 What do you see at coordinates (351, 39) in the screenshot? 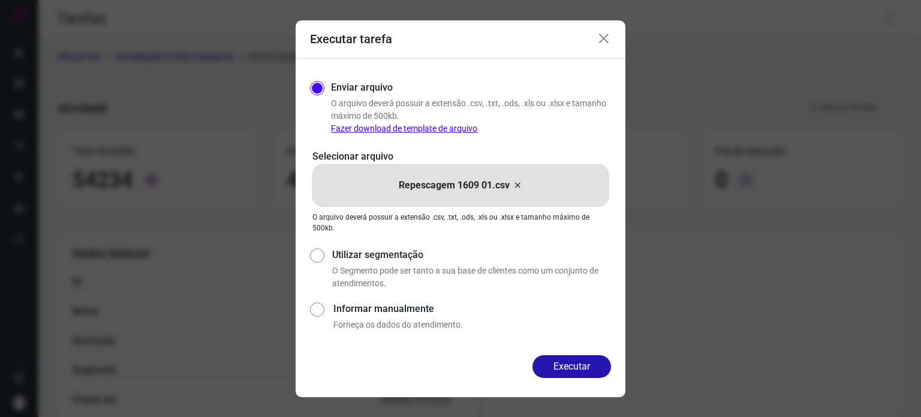
I see `h3: Executar tarefa` at bounding box center [351, 39].